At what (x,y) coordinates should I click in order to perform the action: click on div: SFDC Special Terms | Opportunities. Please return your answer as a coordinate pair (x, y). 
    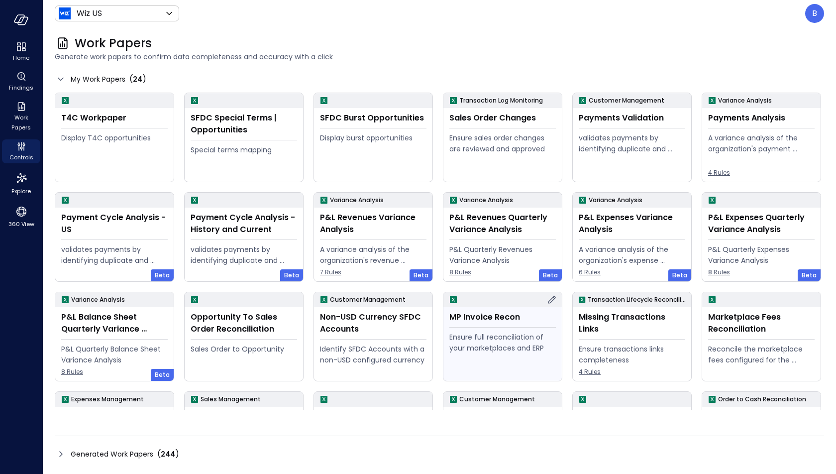
    Looking at the image, I should click on (244, 124).